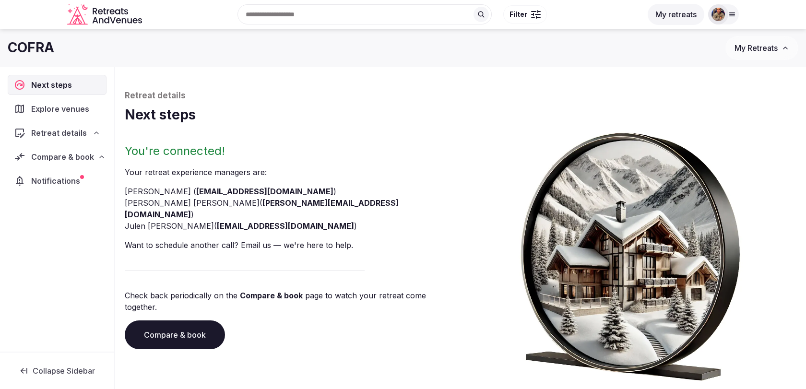 This screenshot has width=806, height=389. I want to click on button: My retreats, so click(676, 14).